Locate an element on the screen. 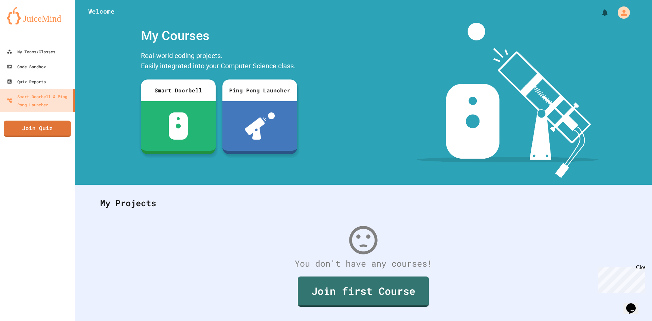 The height and width of the screenshot is (321, 652). div: My Projects is located at coordinates (363, 203).